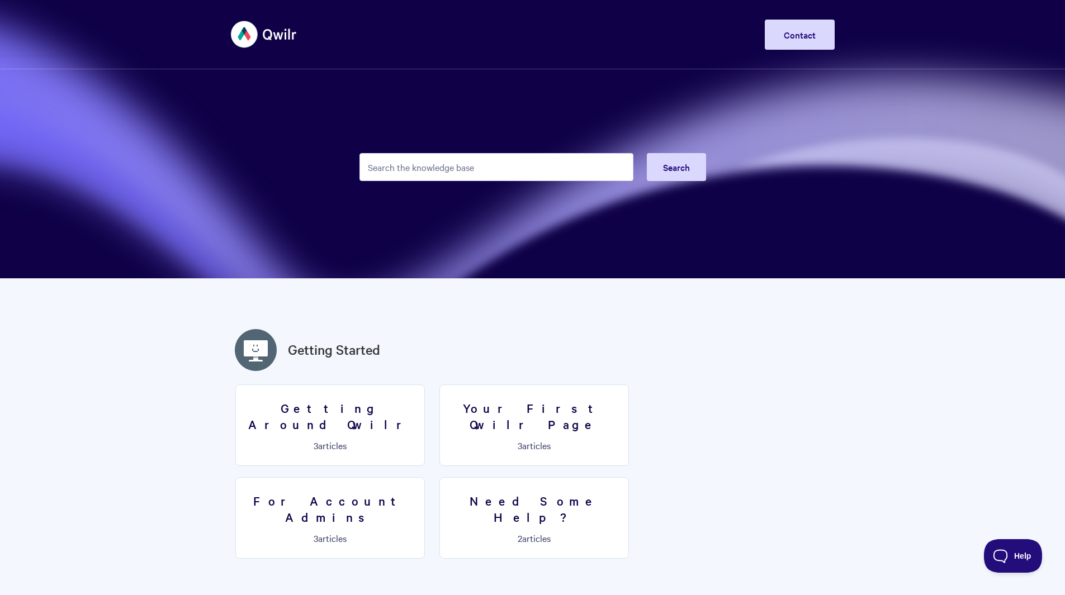  Describe the element at coordinates (534, 416) in the screenshot. I see `h3: Your First Qwilr Page` at that location.